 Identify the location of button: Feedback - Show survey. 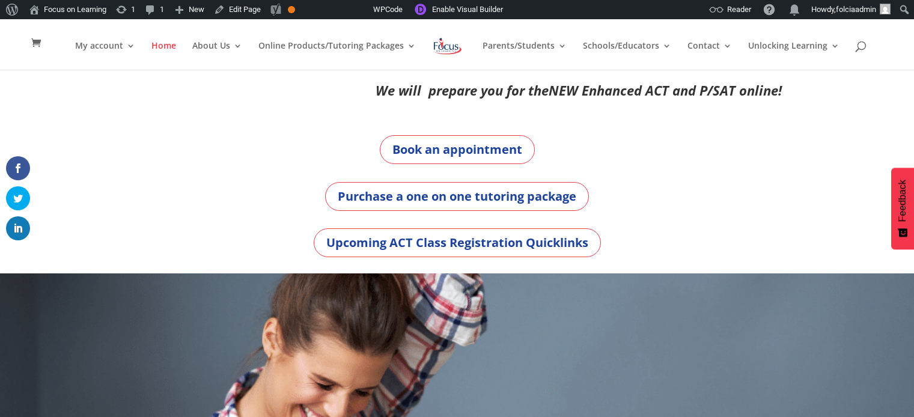
(903, 209).